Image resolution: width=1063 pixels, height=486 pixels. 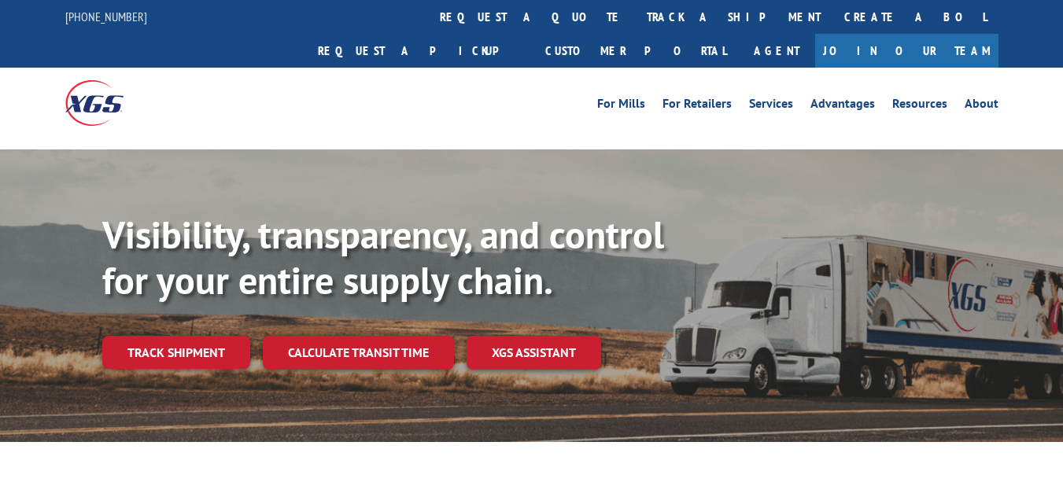 What do you see at coordinates (358, 352) in the screenshot?
I see `a: Calculate transit time` at bounding box center [358, 352].